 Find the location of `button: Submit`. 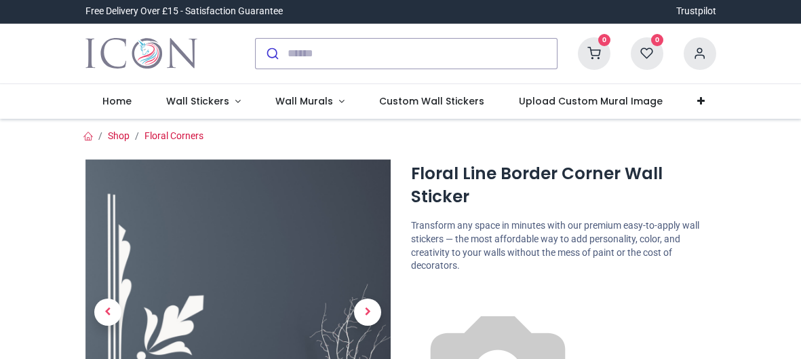

button: Submit is located at coordinates (271, 54).